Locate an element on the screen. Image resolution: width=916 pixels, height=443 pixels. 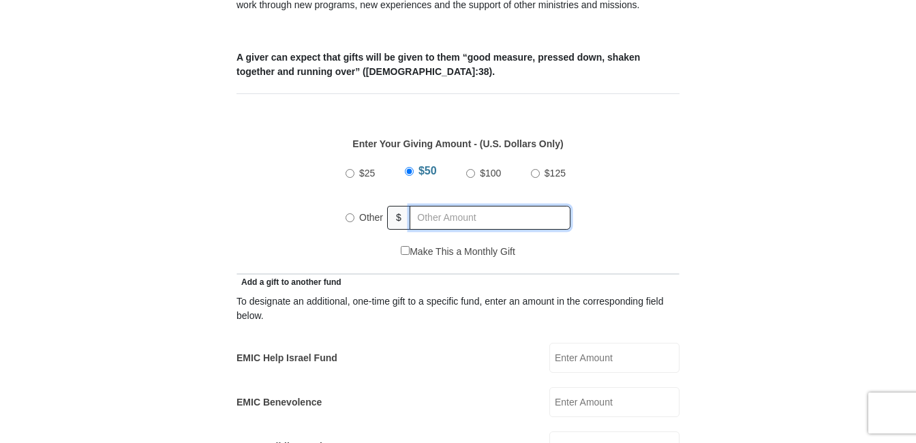
label: Make This a Monthly Gift is located at coordinates (458, 252).